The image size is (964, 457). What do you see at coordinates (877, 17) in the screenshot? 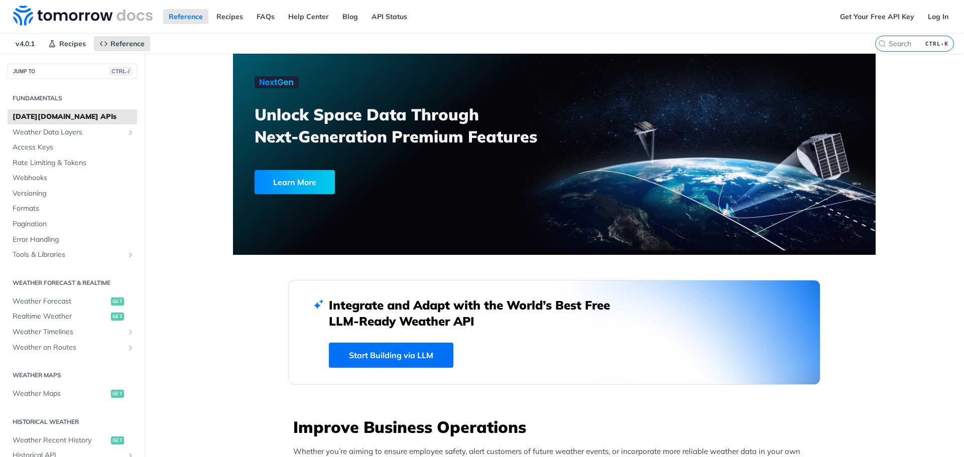
I see `a: Get Your Free API Key` at bounding box center [877, 17].